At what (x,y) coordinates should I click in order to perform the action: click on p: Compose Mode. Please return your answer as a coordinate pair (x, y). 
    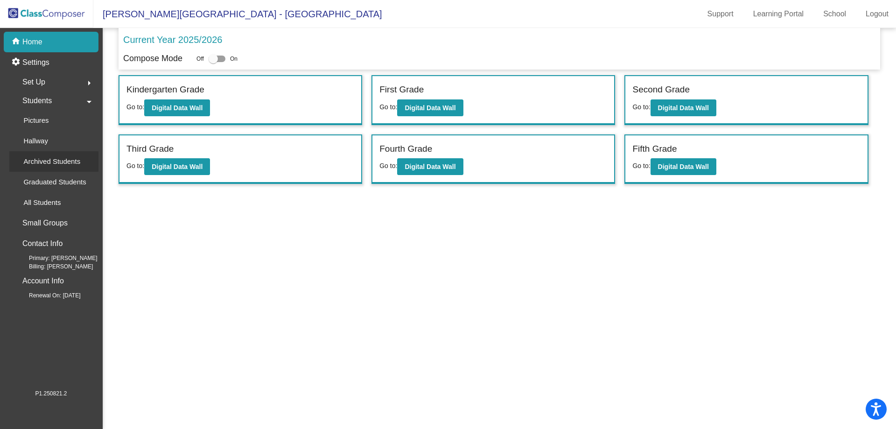
    Looking at the image, I should click on (153, 58).